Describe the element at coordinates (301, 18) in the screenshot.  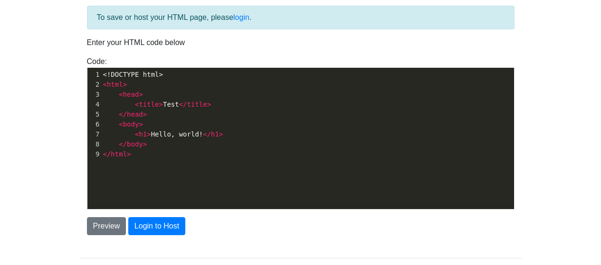
I see `div: To save or host your HTML page, please .` at that location.